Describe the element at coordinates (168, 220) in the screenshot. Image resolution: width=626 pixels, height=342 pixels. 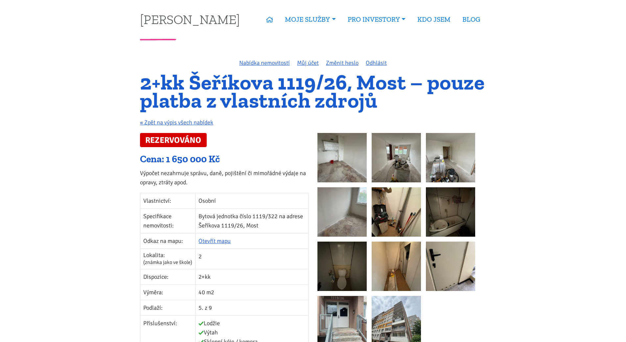
I see `td: Specifikace nemovitosti:` at that location.